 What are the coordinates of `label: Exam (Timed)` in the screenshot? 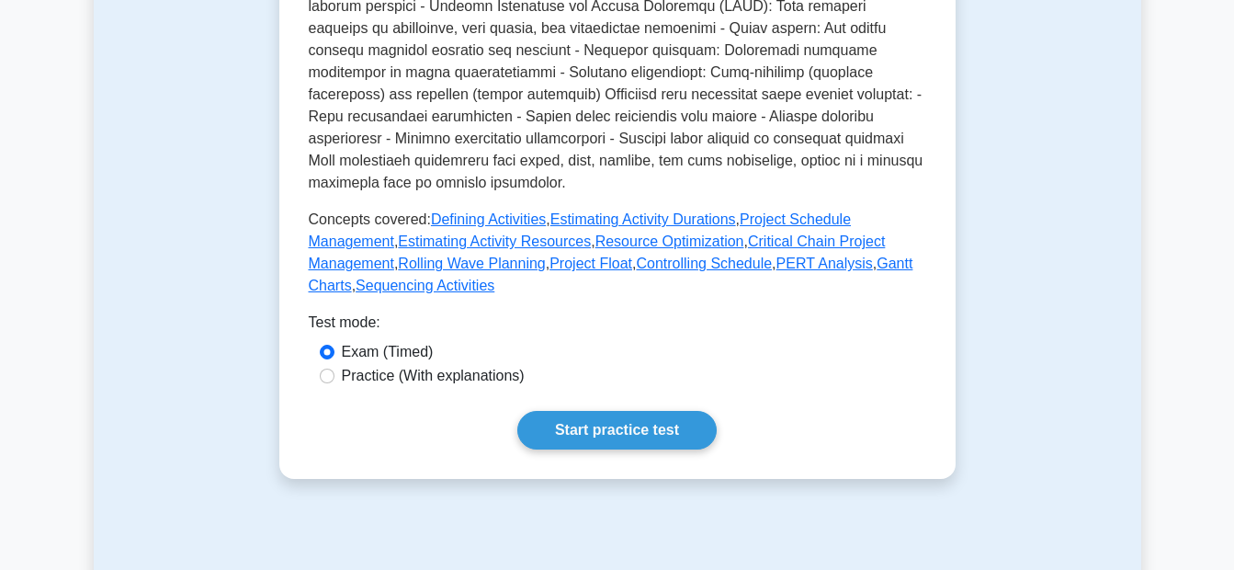 It's located at (388, 352).